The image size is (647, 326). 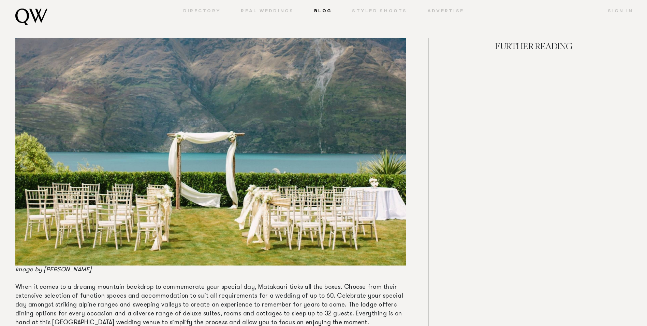 I want to click on a: Blog, so click(x=323, y=12).